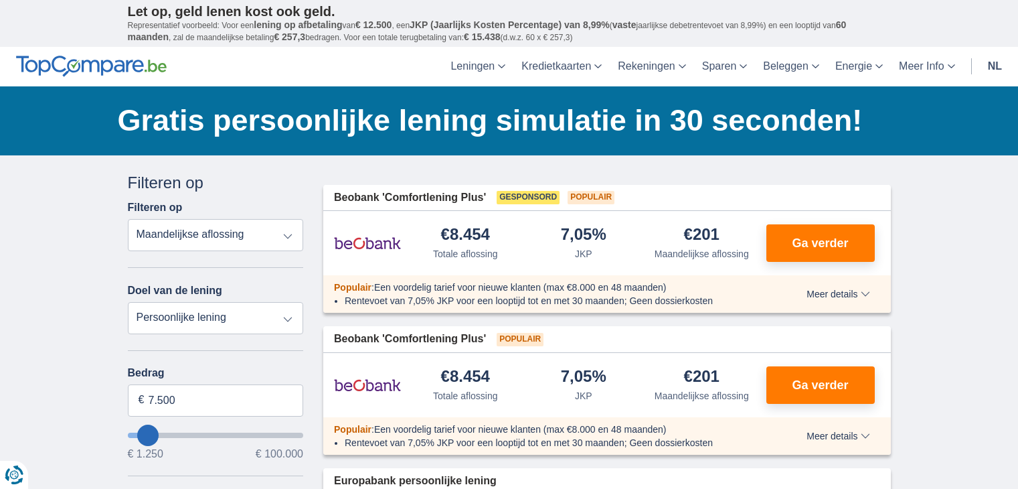 This screenshot has height=489, width=1018. What do you see at coordinates (625, 25) in the screenshot?
I see `span: vaste` at bounding box center [625, 25].